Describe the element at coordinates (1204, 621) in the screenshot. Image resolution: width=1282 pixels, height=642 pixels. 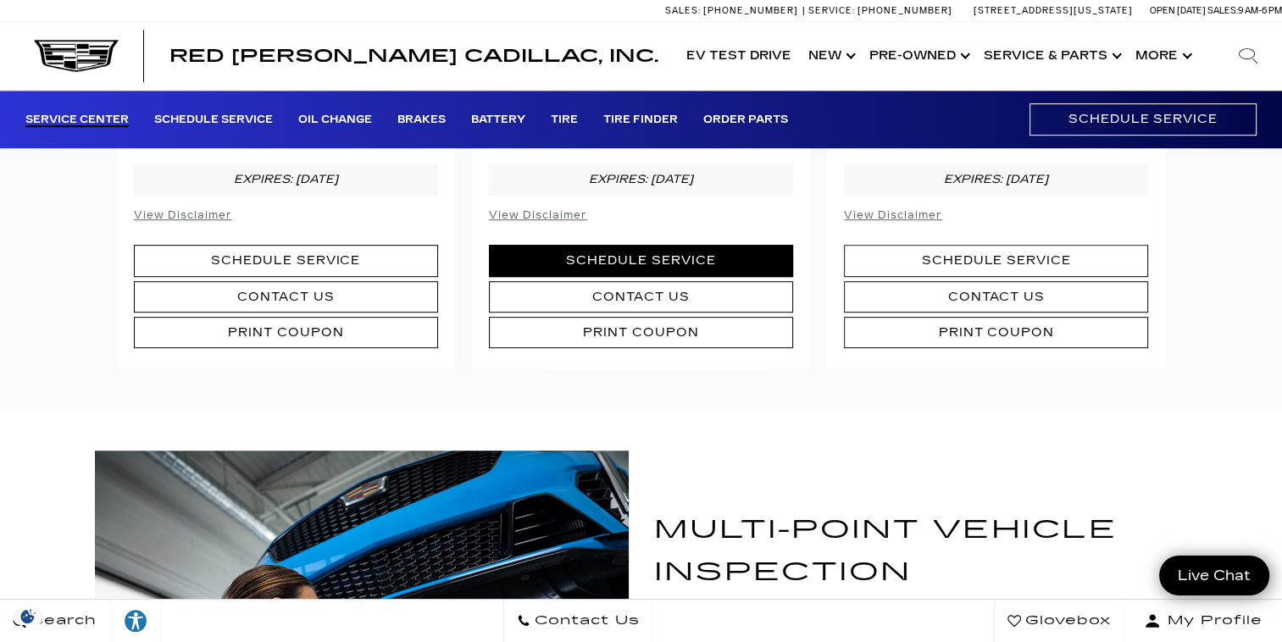
I see `button: Open user profile menu` at that location.